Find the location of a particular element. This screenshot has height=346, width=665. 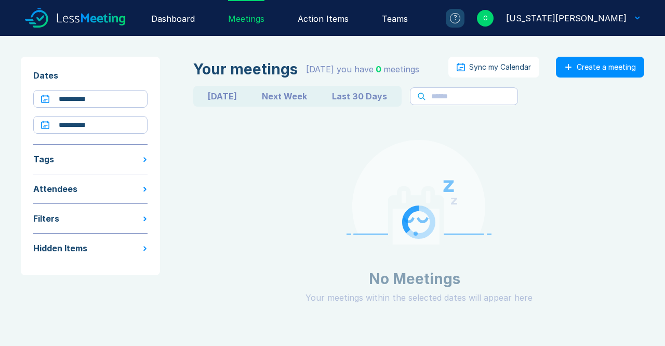

button: Last 30 Days is located at coordinates (360, 96).